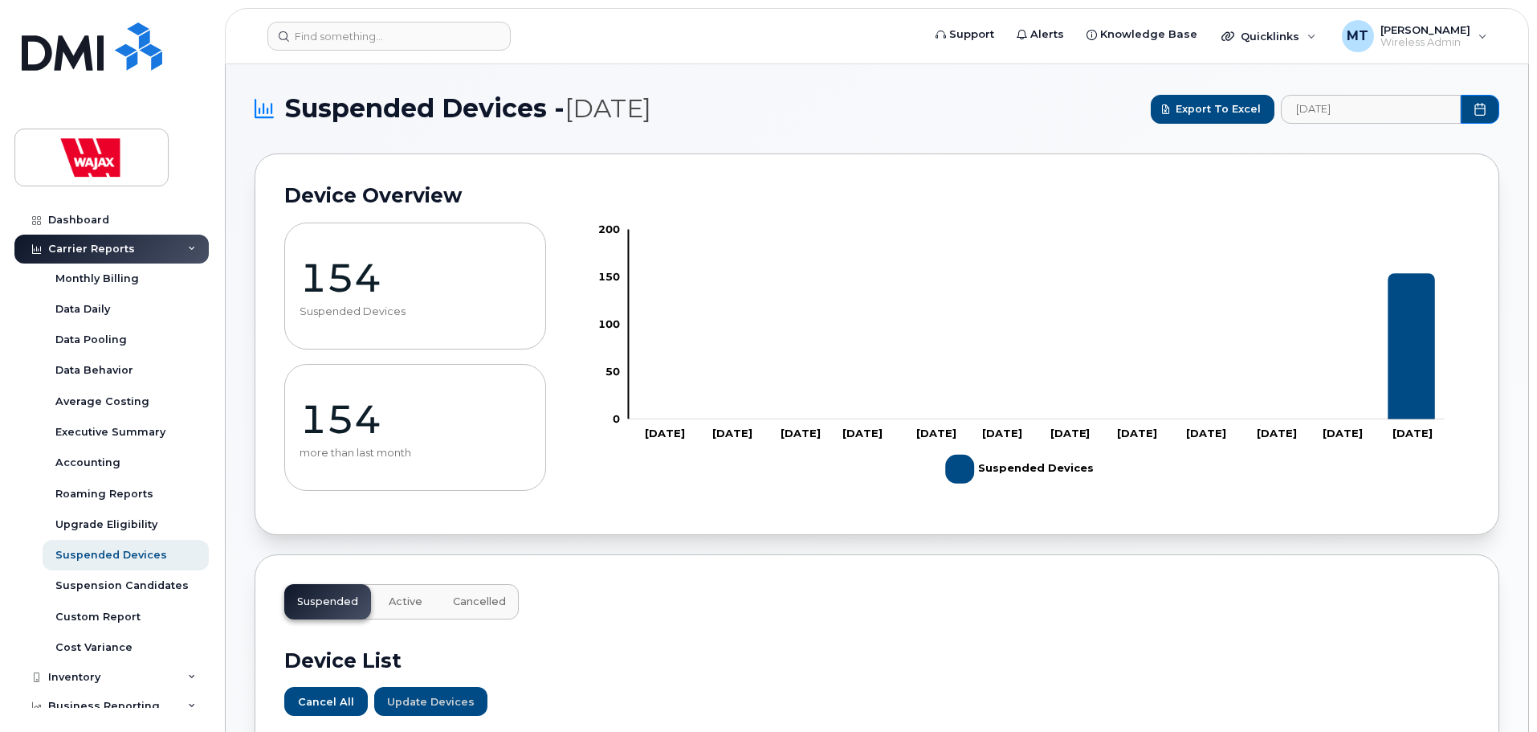 The width and height of the screenshot is (1537, 732). What do you see at coordinates (1021, 356) in the screenshot?
I see `g: Chart` at bounding box center [1021, 356].